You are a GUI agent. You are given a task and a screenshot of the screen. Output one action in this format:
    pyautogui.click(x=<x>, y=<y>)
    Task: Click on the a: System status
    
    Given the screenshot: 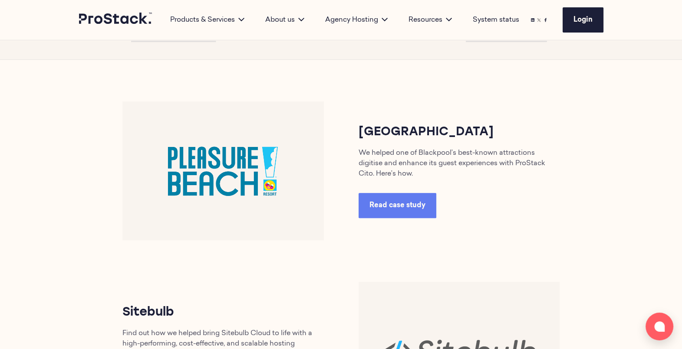 What is the action you would take?
    pyautogui.click(x=496, y=20)
    